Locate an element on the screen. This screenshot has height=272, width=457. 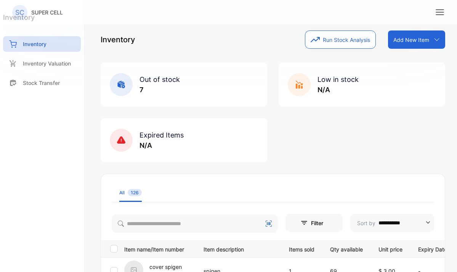
span: Low in stock is located at coordinates (338, 79).